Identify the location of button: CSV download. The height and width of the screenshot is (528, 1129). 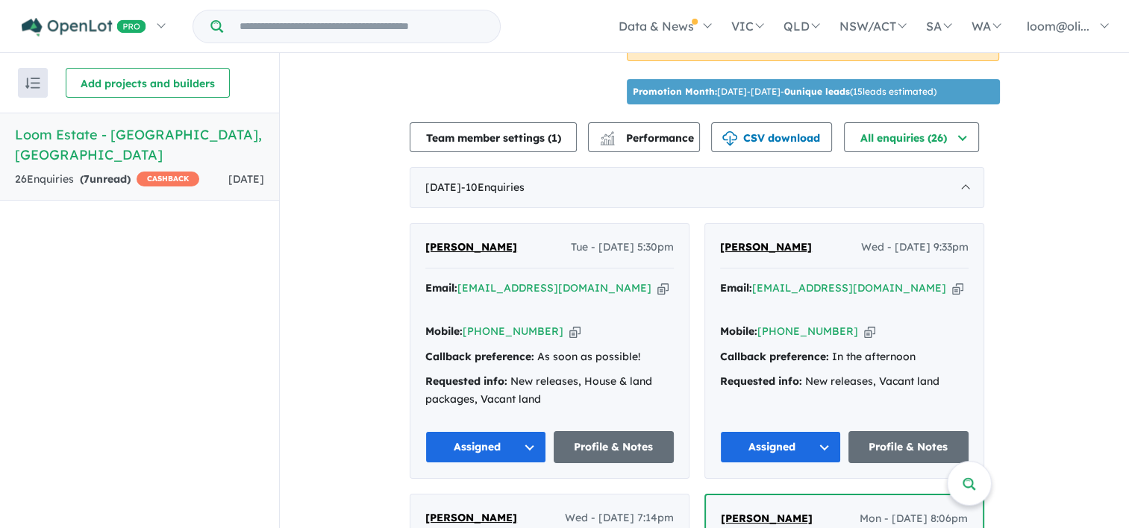
(771, 137).